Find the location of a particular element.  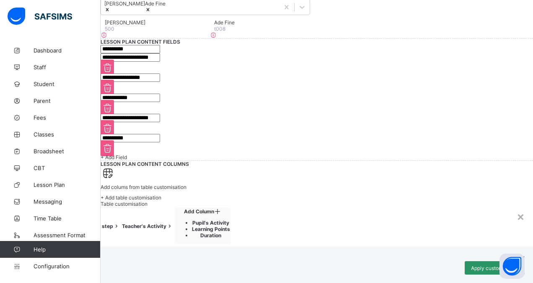

div: Ade Fine is located at coordinates (155, 3).